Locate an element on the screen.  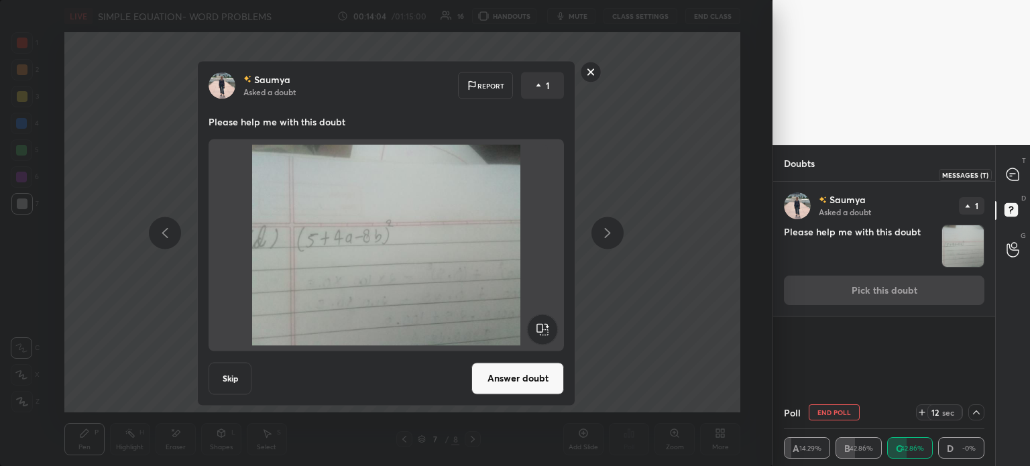
button: Skip is located at coordinates (230, 378).